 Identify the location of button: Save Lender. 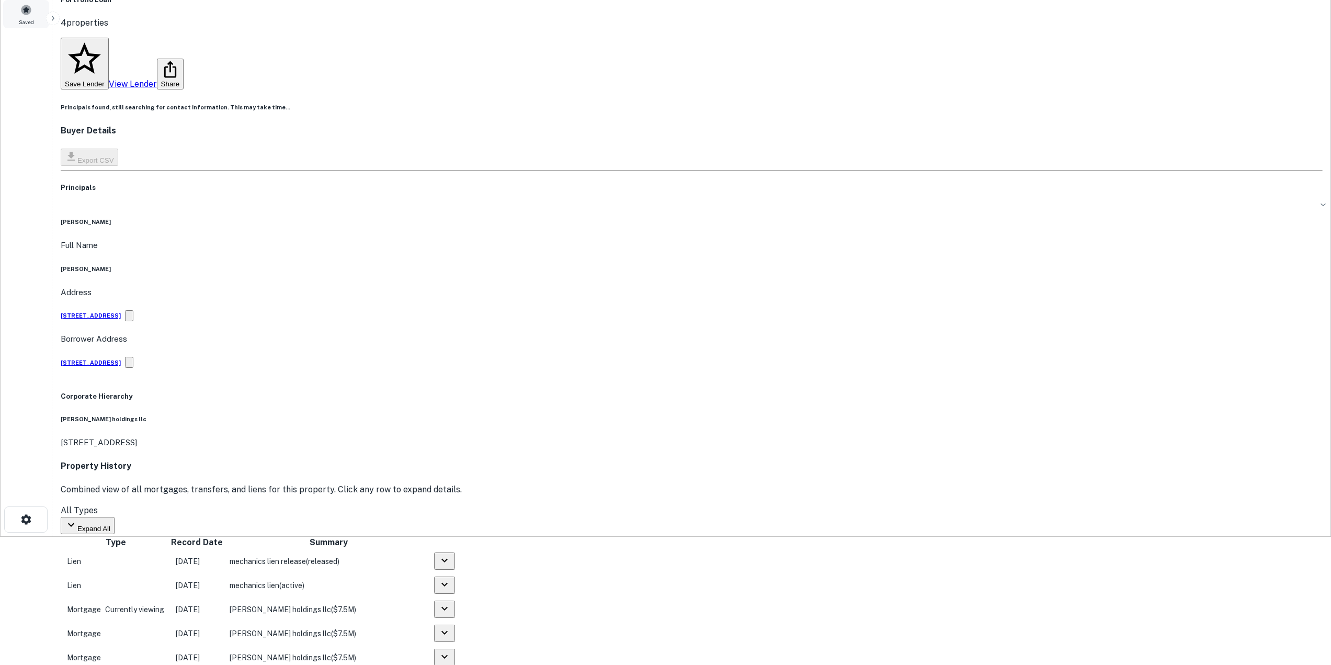
(85, 64).